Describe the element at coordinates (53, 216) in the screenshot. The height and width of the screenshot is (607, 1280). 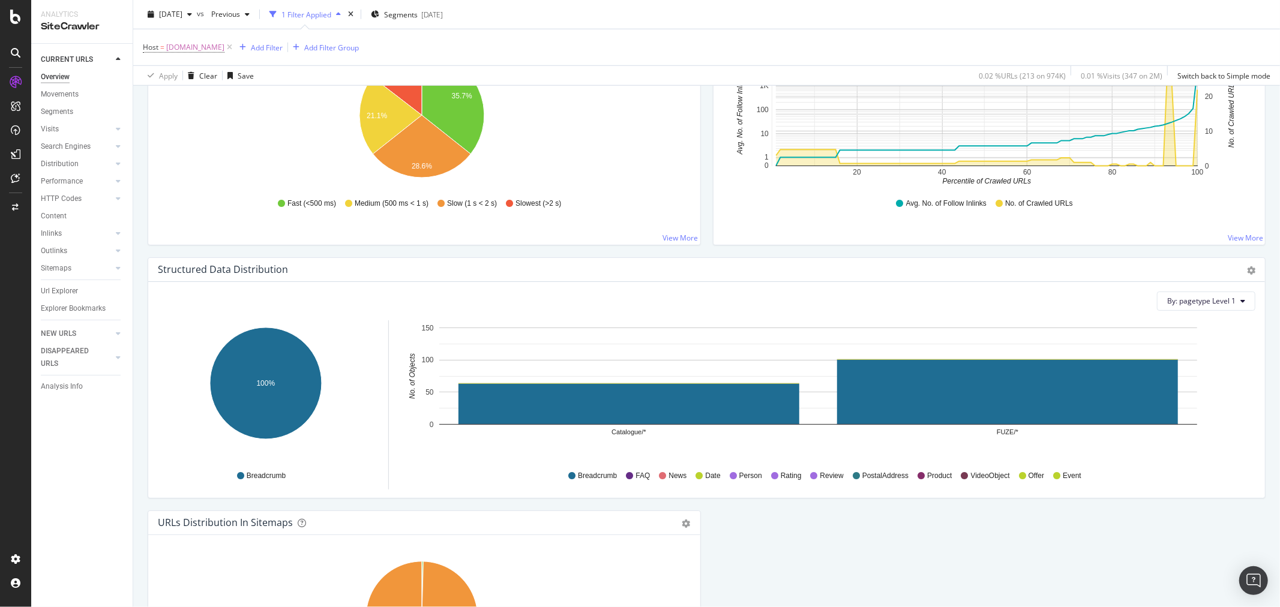
I see `div: Content` at that location.